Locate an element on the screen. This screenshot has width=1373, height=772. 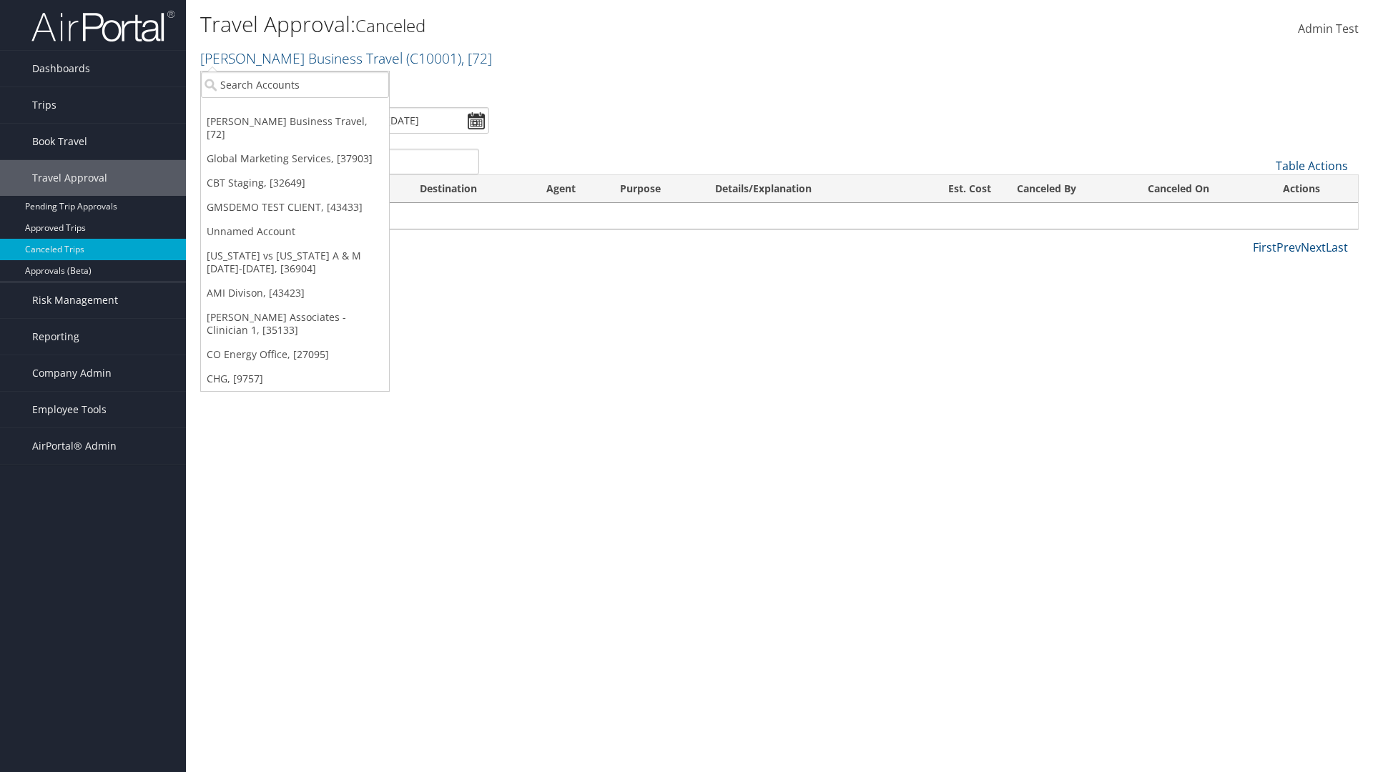
span: Travel Approval is located at coordinates (69, 178).